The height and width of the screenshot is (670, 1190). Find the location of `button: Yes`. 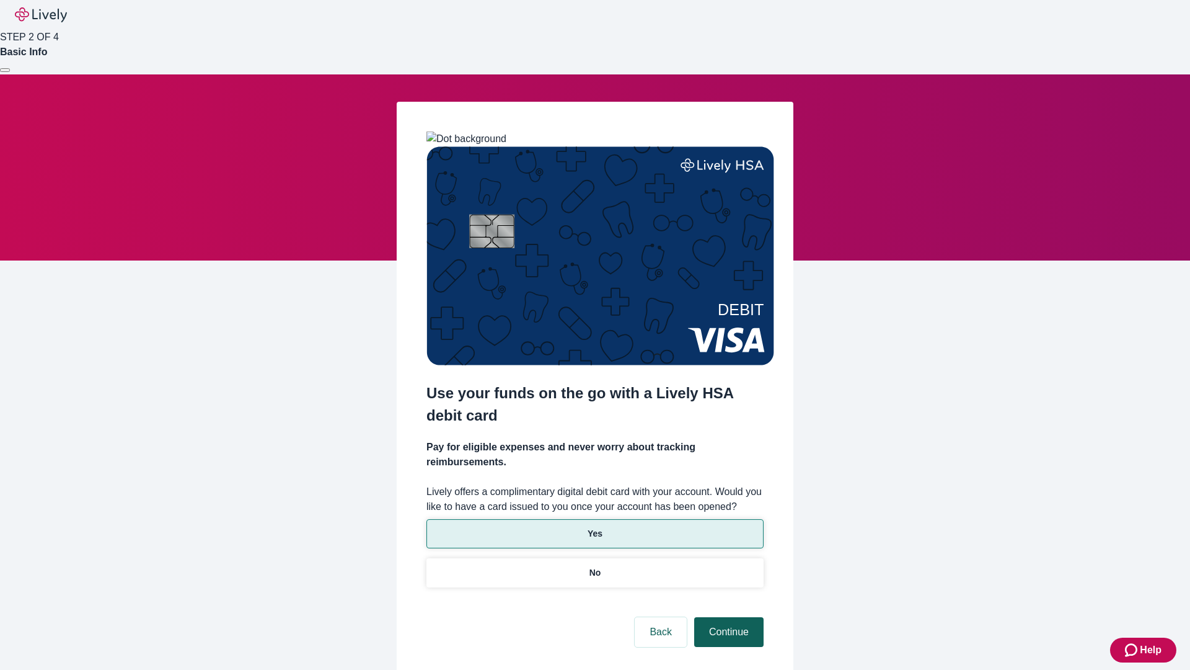

button: Yes is located at coordinates (595, 533).